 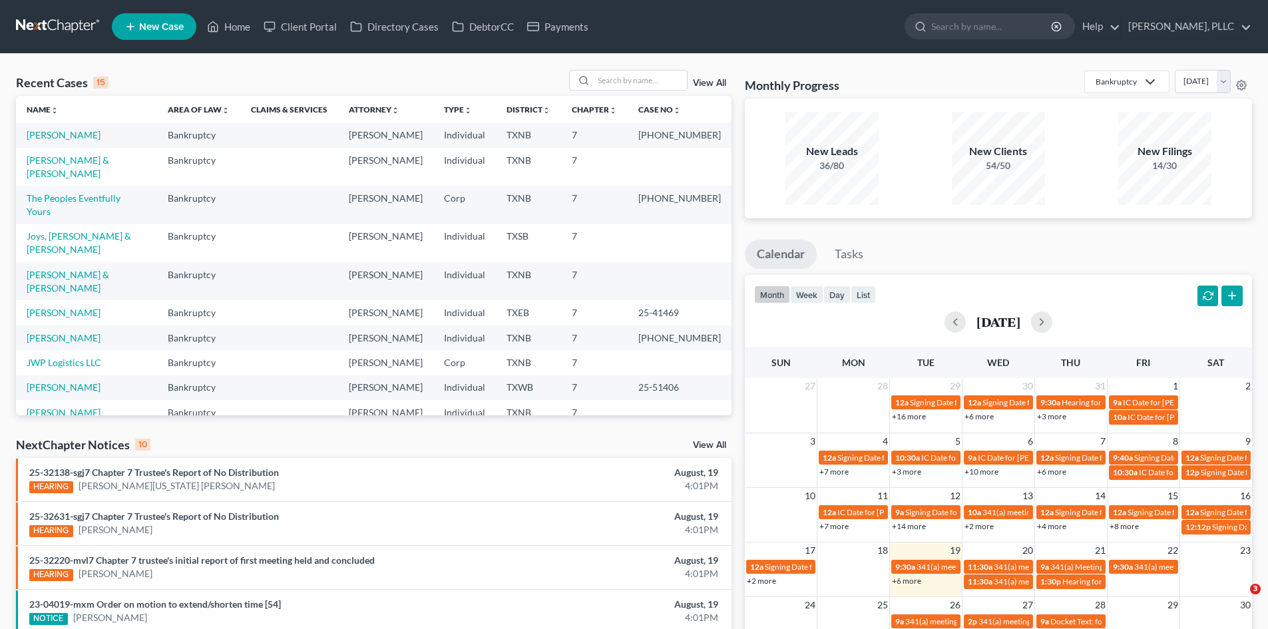 What do you see at coordinates (608, 560) in the screenshot?
I see `div: August, 19` at bounding box center [608, 560].